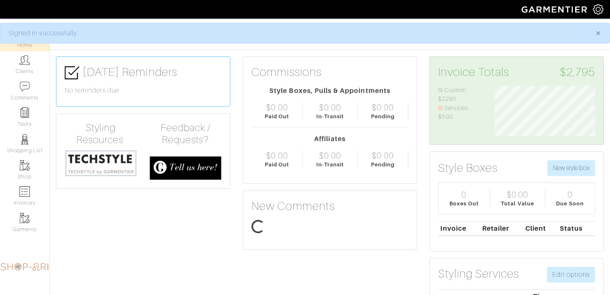  What do you see at coordinates (185, 134) in the screenshot?
I see `h4: Feedback / Requests?` at bounding box center [185, 134].